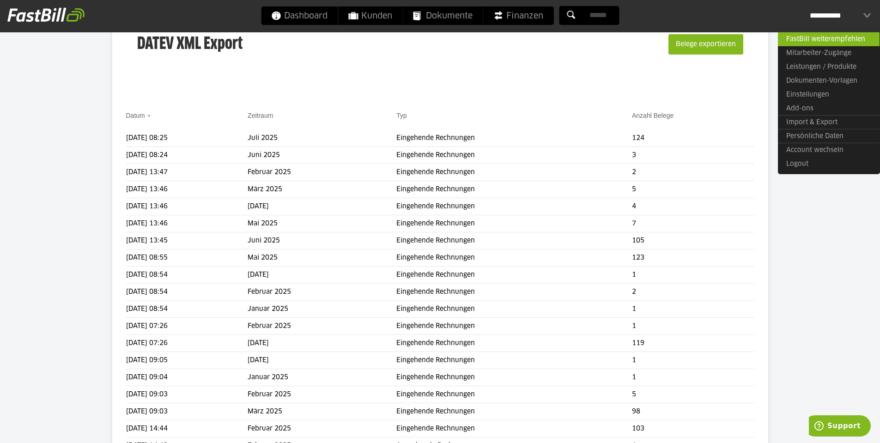  I want to click on span: Kunden, so click(370, 16).